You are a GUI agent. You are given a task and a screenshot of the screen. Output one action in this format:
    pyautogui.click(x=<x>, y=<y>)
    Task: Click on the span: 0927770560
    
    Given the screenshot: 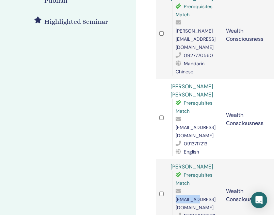 What is the action you would take?
    pyautogui.click(x=198, y=55)
    